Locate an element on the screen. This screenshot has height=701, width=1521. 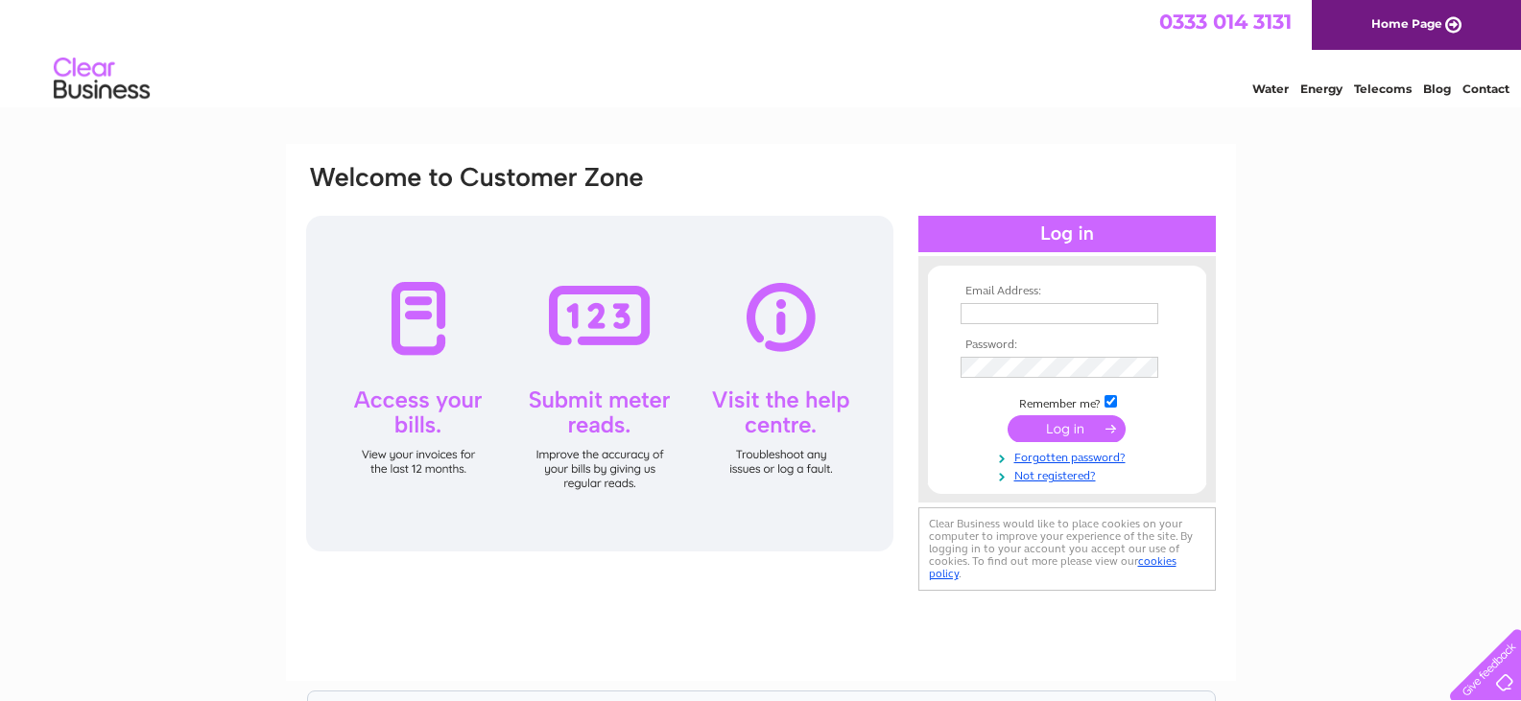
img: logo.png is located at coordinates (102, 79).